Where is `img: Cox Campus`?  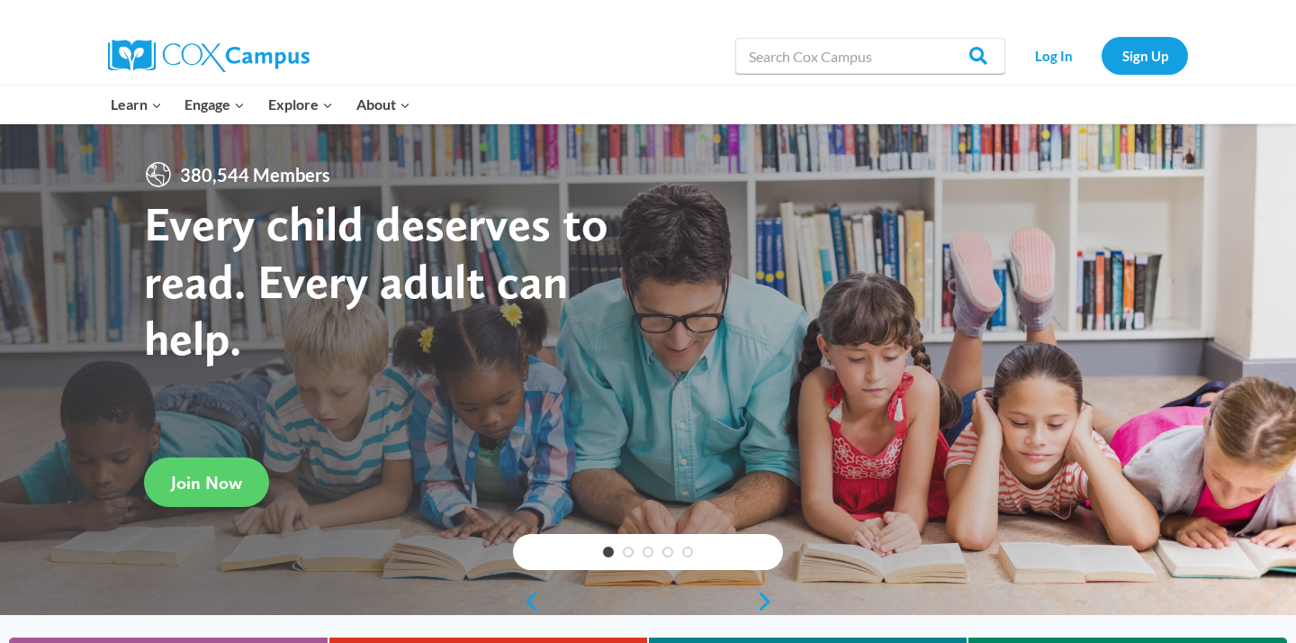 img: Cox Campus is located at coordinates (209, 56).